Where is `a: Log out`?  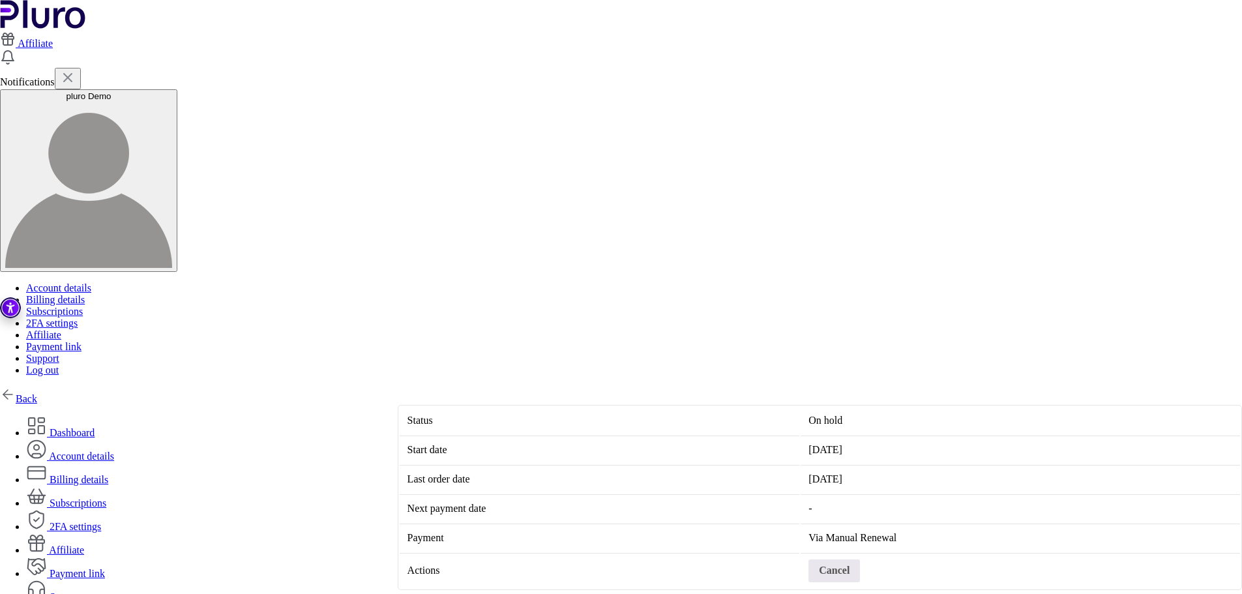
a: Log out is located at coordinates (42, 370).